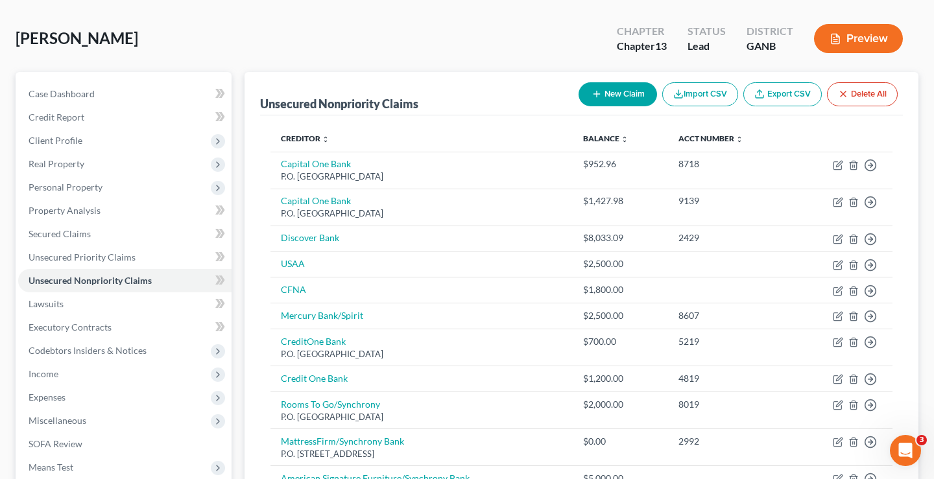 The image size is (934, 479). Describe the element at coordinates (124, 444) in the screenshot. I see `a: SOFA Review` at that location.